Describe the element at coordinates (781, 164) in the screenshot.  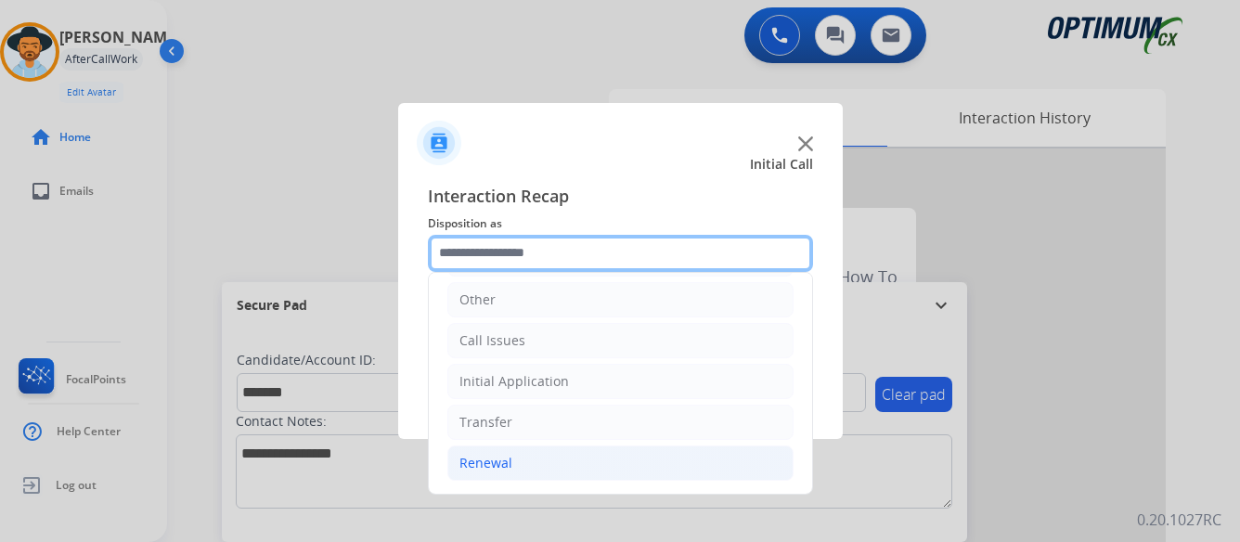
I see `span: Initial Call` at that location.